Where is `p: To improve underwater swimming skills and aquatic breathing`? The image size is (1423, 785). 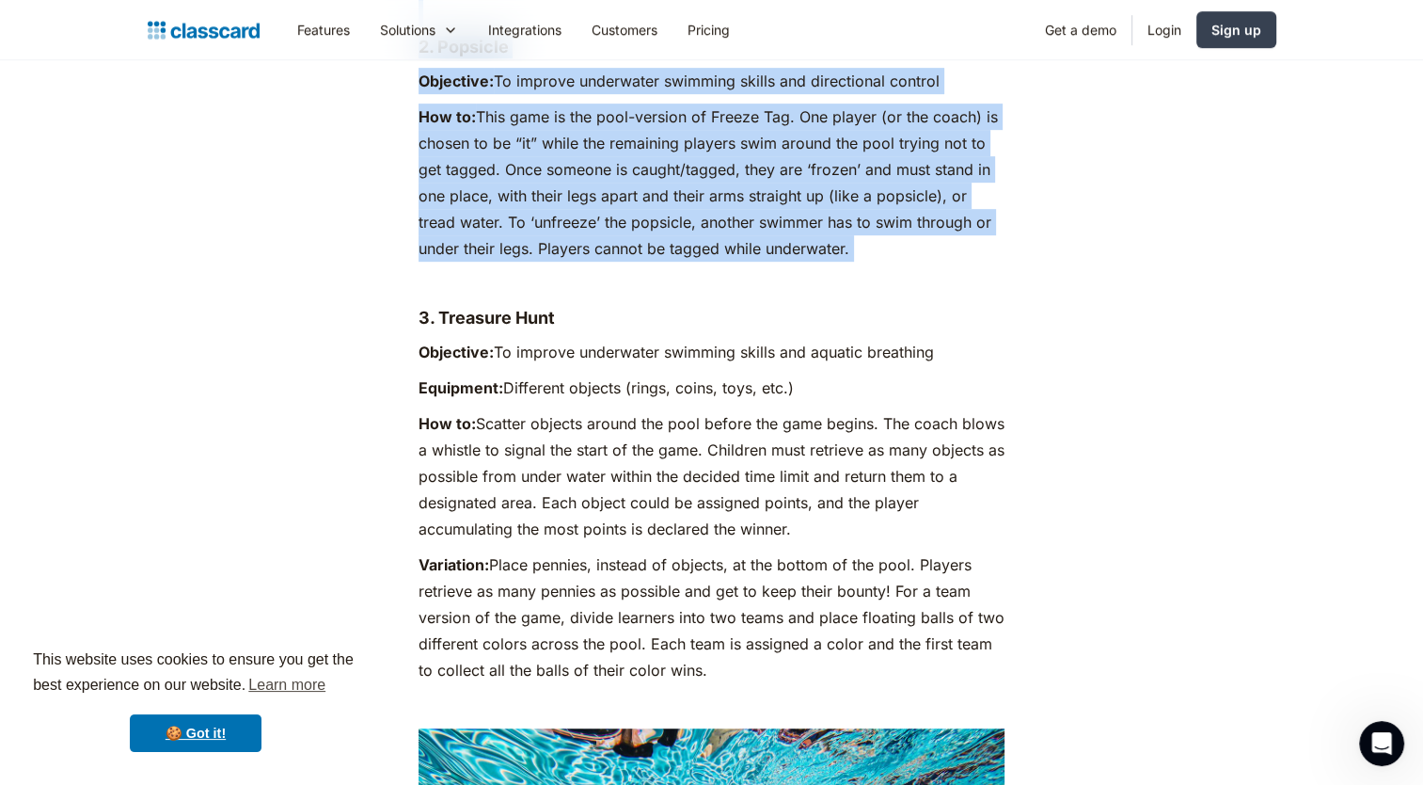 p: To improve underwater swimming skills and aquatic breathing is located at coordinates (711, 352).